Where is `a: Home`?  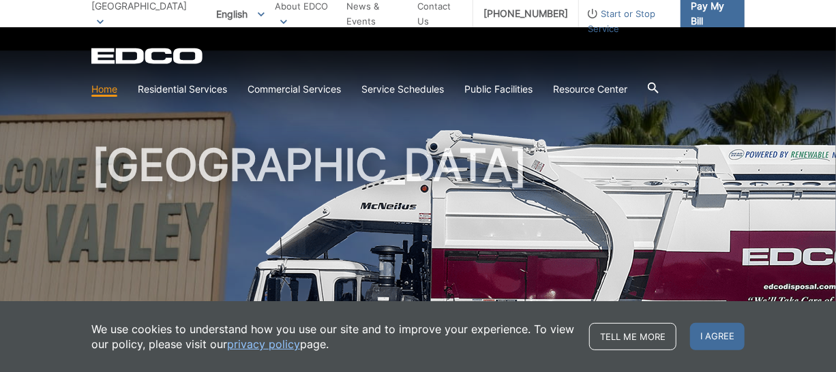
a: Home is located at coordinates (104, 89).